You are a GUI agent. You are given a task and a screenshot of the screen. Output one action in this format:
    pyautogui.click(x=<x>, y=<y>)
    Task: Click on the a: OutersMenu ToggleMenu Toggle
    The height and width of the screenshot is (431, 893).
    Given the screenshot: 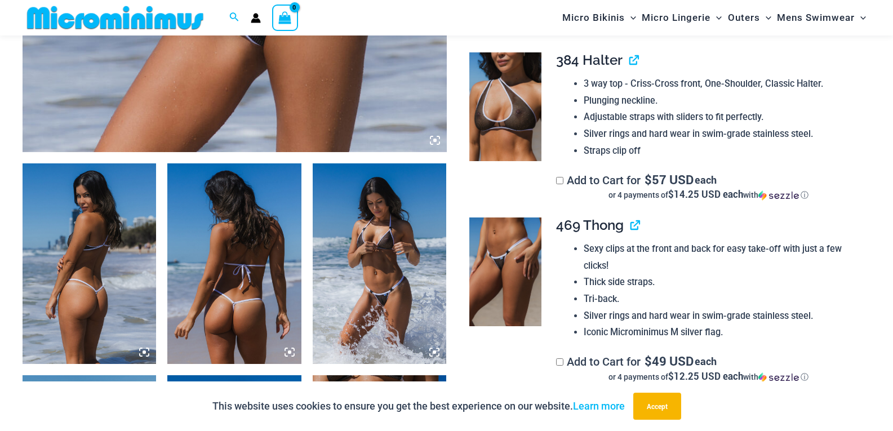 What is the action you would take?
    pyautogui.click(x=749, y=17)
    